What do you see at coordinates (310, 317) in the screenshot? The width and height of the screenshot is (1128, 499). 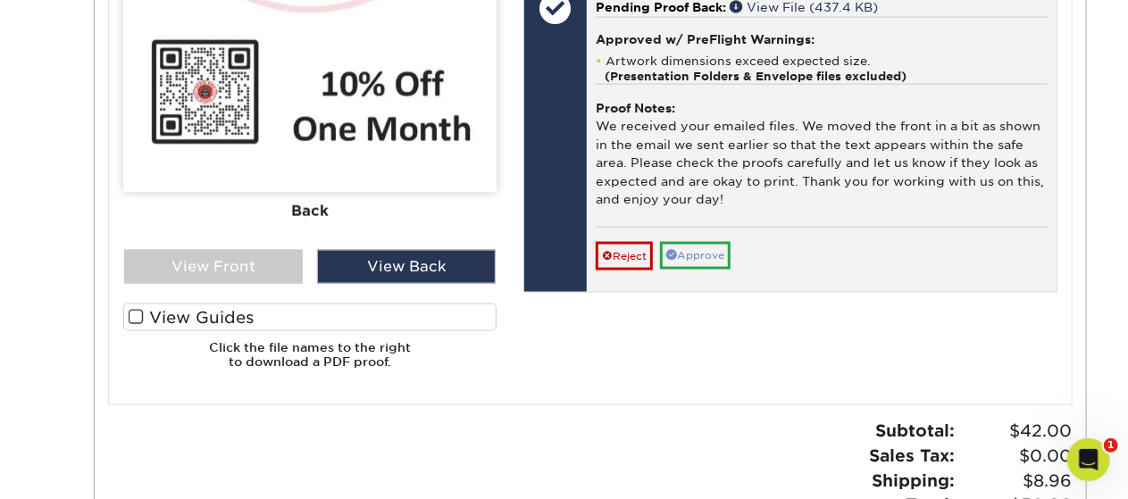 I see `label: View Guides` at bounding box center [310, 317].